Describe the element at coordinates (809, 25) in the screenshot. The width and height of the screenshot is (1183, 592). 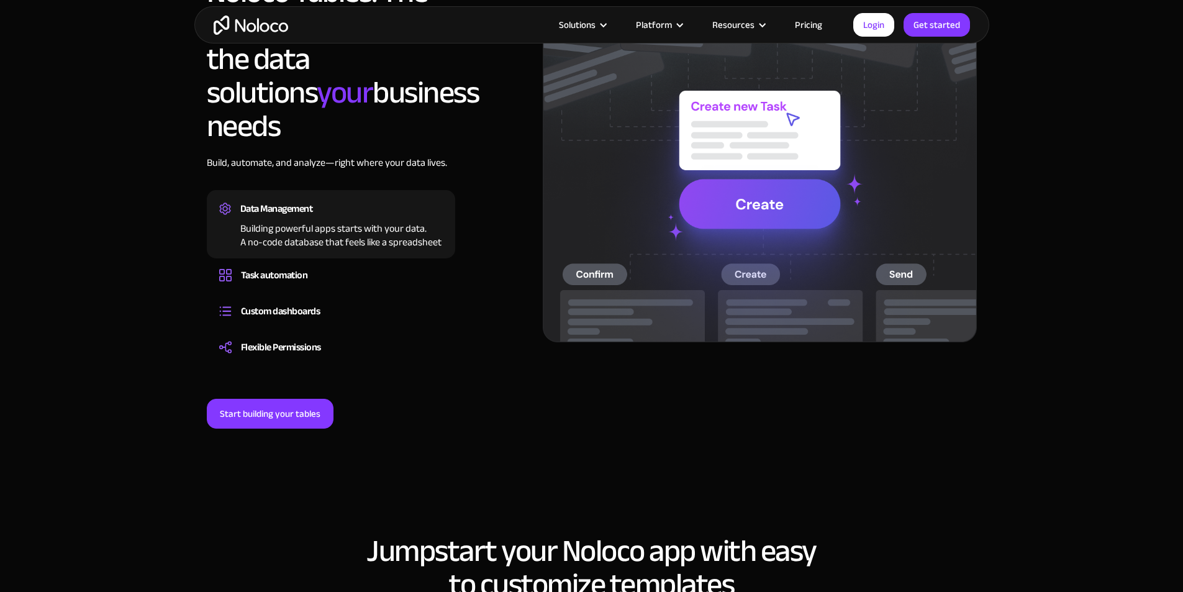
I see `a: Pricing` at that location.